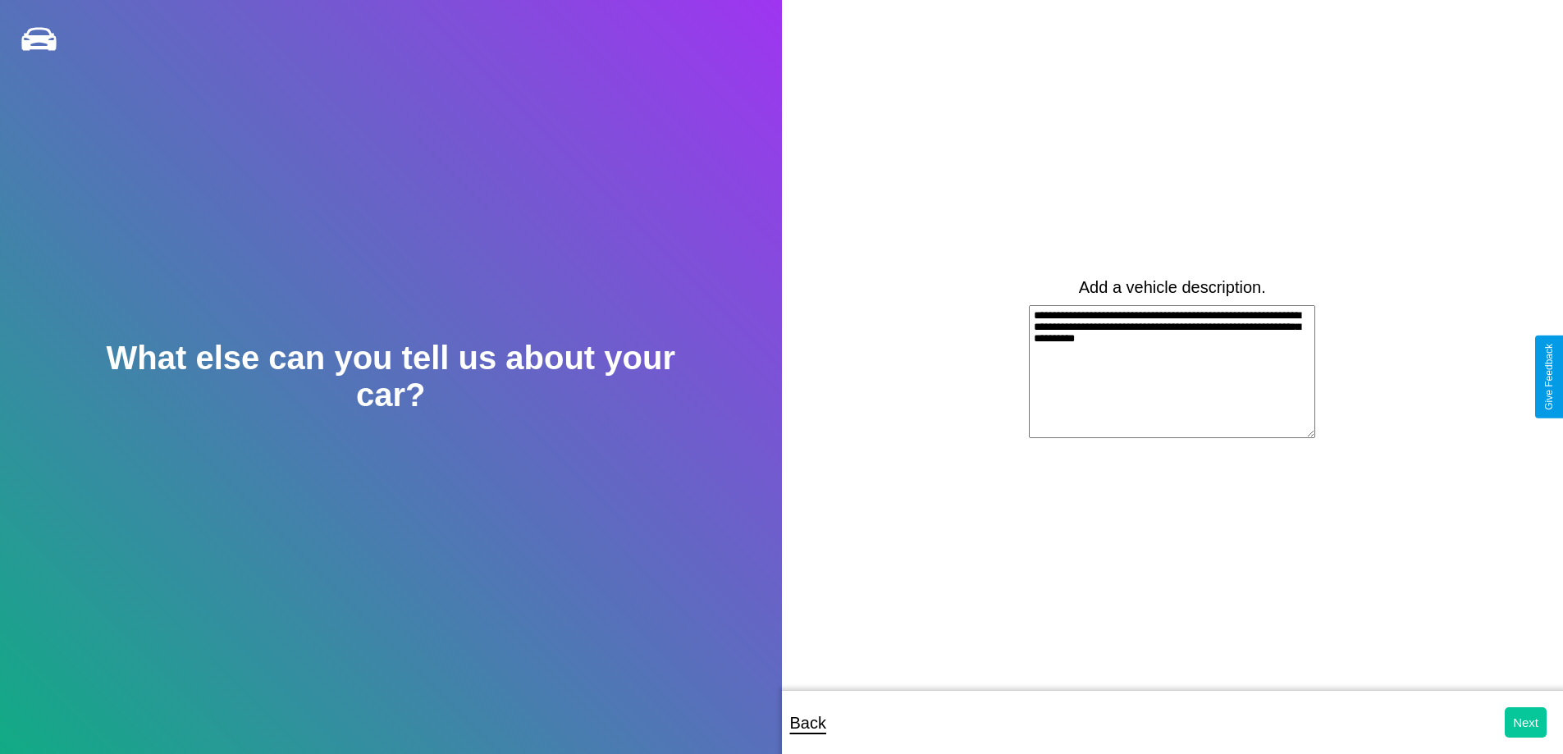 This screenshot has height=754, width=1563. I want to click on button: Next, so click(1526, 722).